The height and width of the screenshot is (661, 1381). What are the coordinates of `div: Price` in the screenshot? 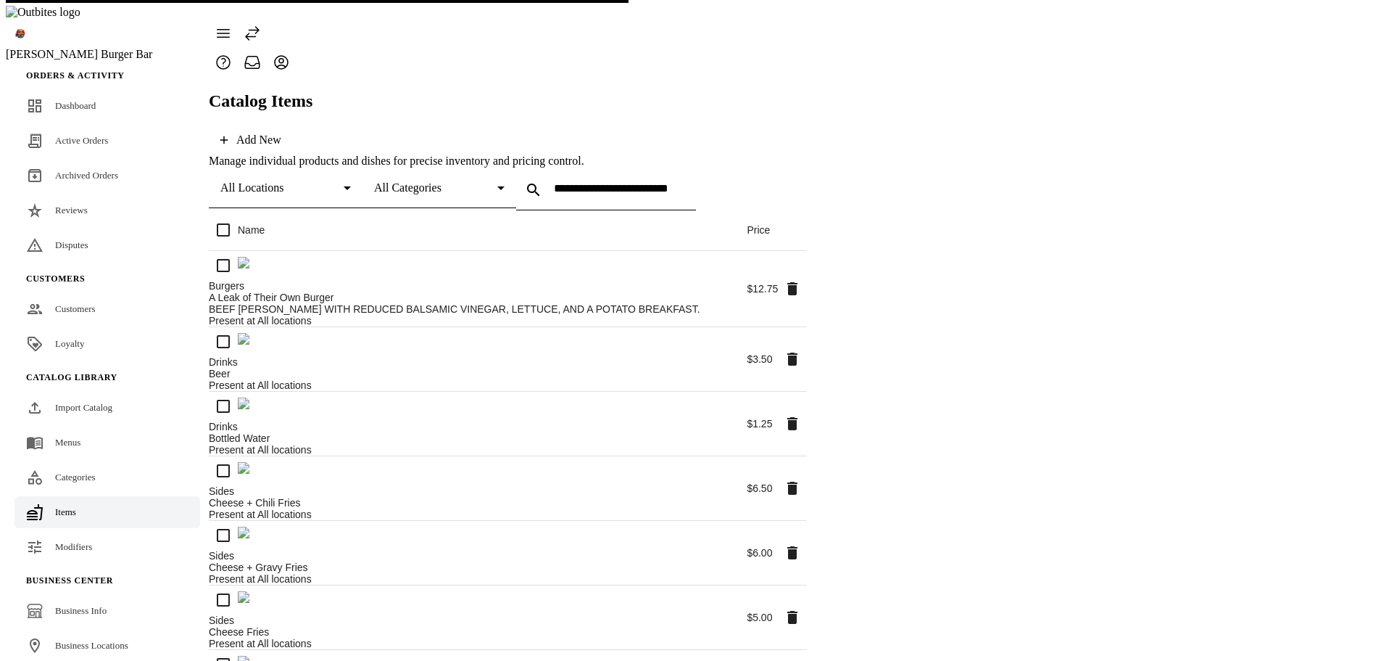 It's located at (762, 230).